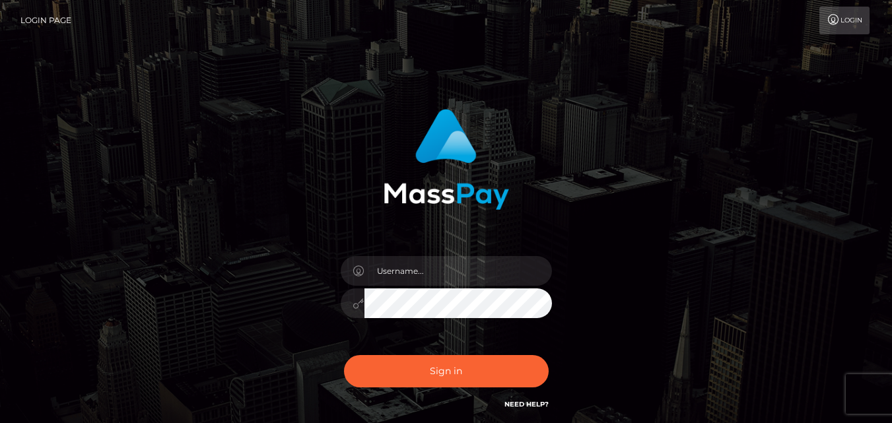  I want to click on a: Login Page, so click(46, 20).